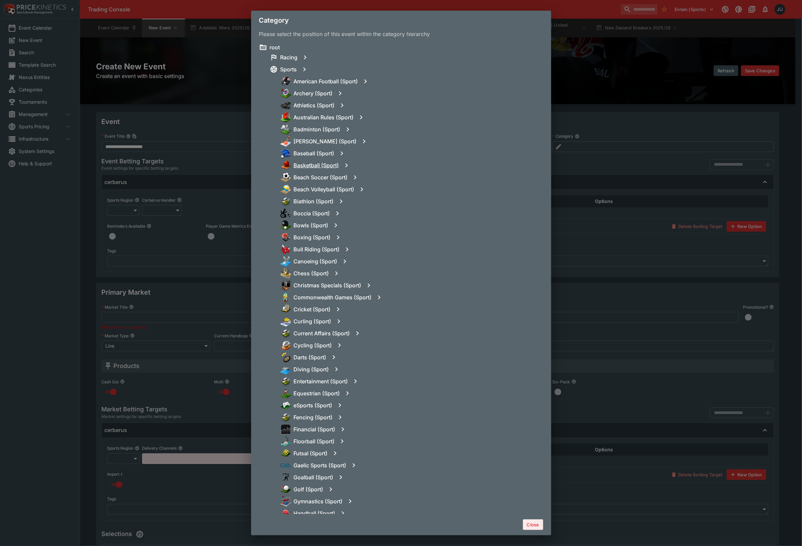 The height and width of the screenshot is (546, 802). Describe the element at coordinates (312, 237) in the screenshot. I see `h6: Boxing (Sport)` at that location.